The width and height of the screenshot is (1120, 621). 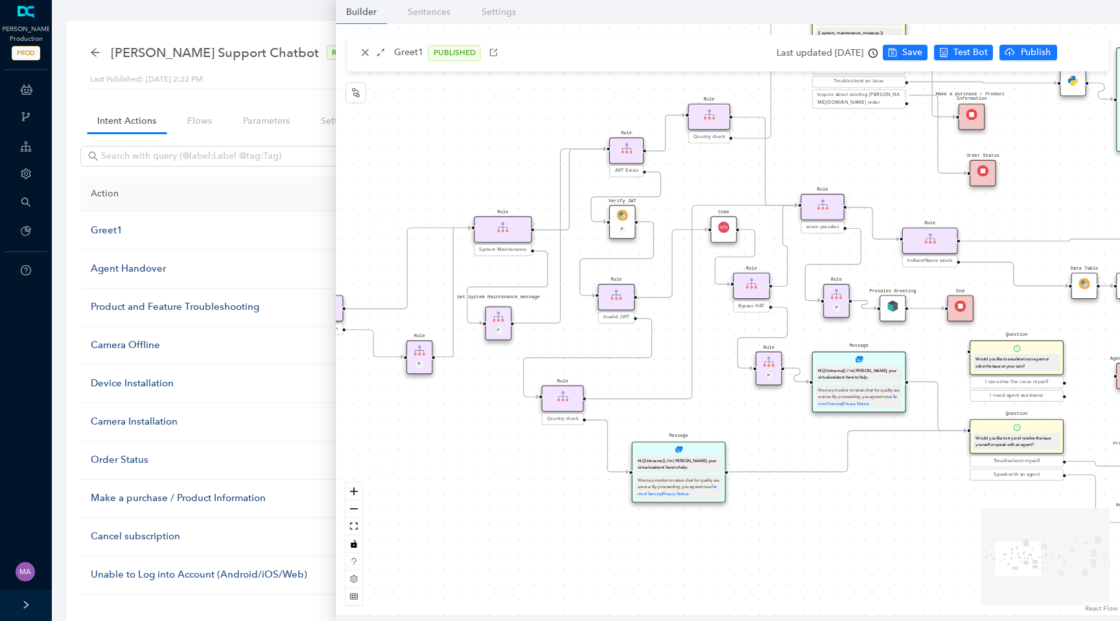 What do you see at coordinates (266, 121) in the screenshot?
I see `a: Parameters` at bounding box center [266, 121].